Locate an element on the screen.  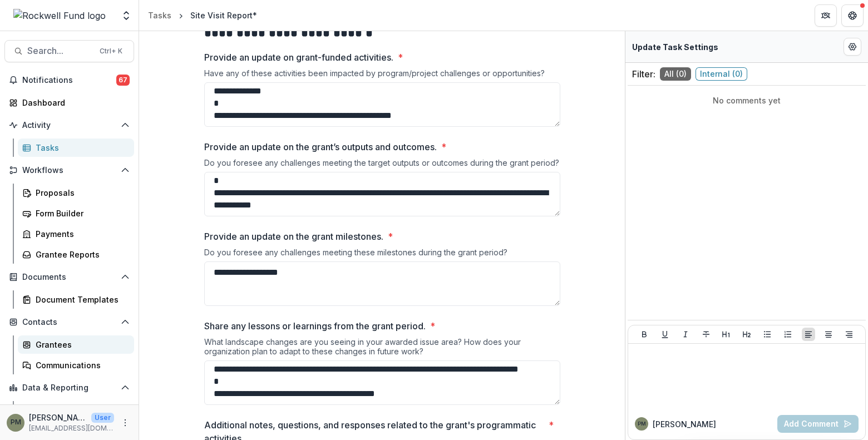
button: Bold is located at coordinates (644, 334).